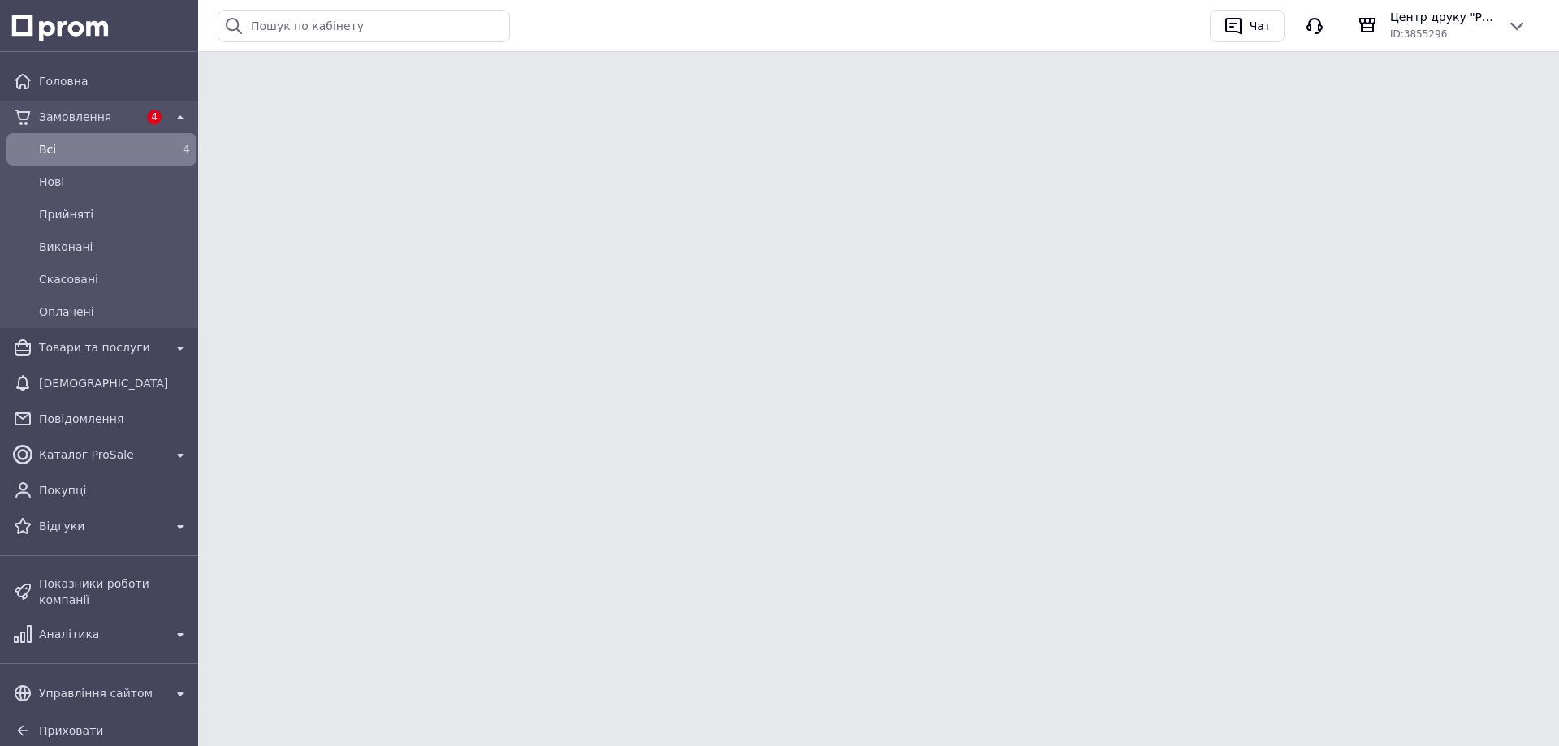 The width and height of the screenshot is (1559, 746). Describe the element at coordinates (114, 312) in the screenshot. I see `span: Оплачені` at that location.